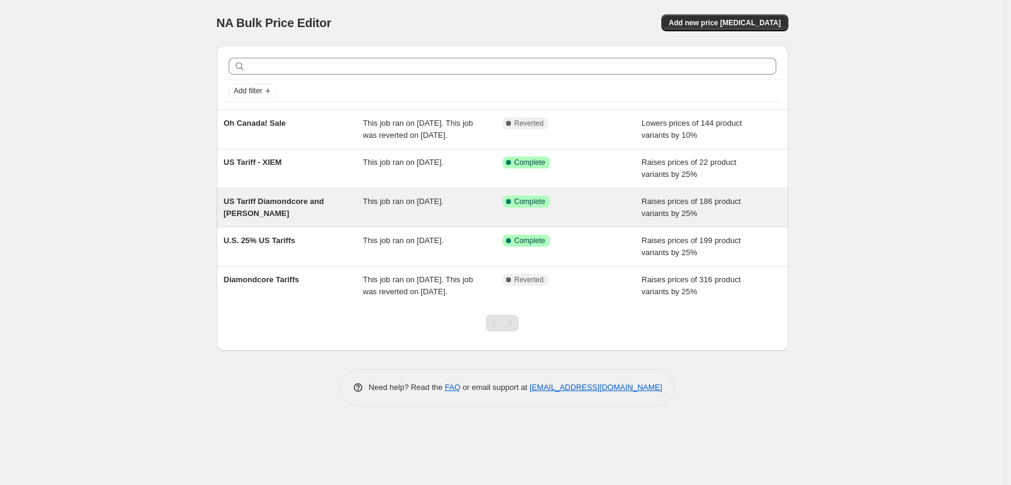 The height and width of the screenshot is (485, 1011). Describe the element at coordinates (453, 387) in the screenshot. I see `a: FAQ` at that location.